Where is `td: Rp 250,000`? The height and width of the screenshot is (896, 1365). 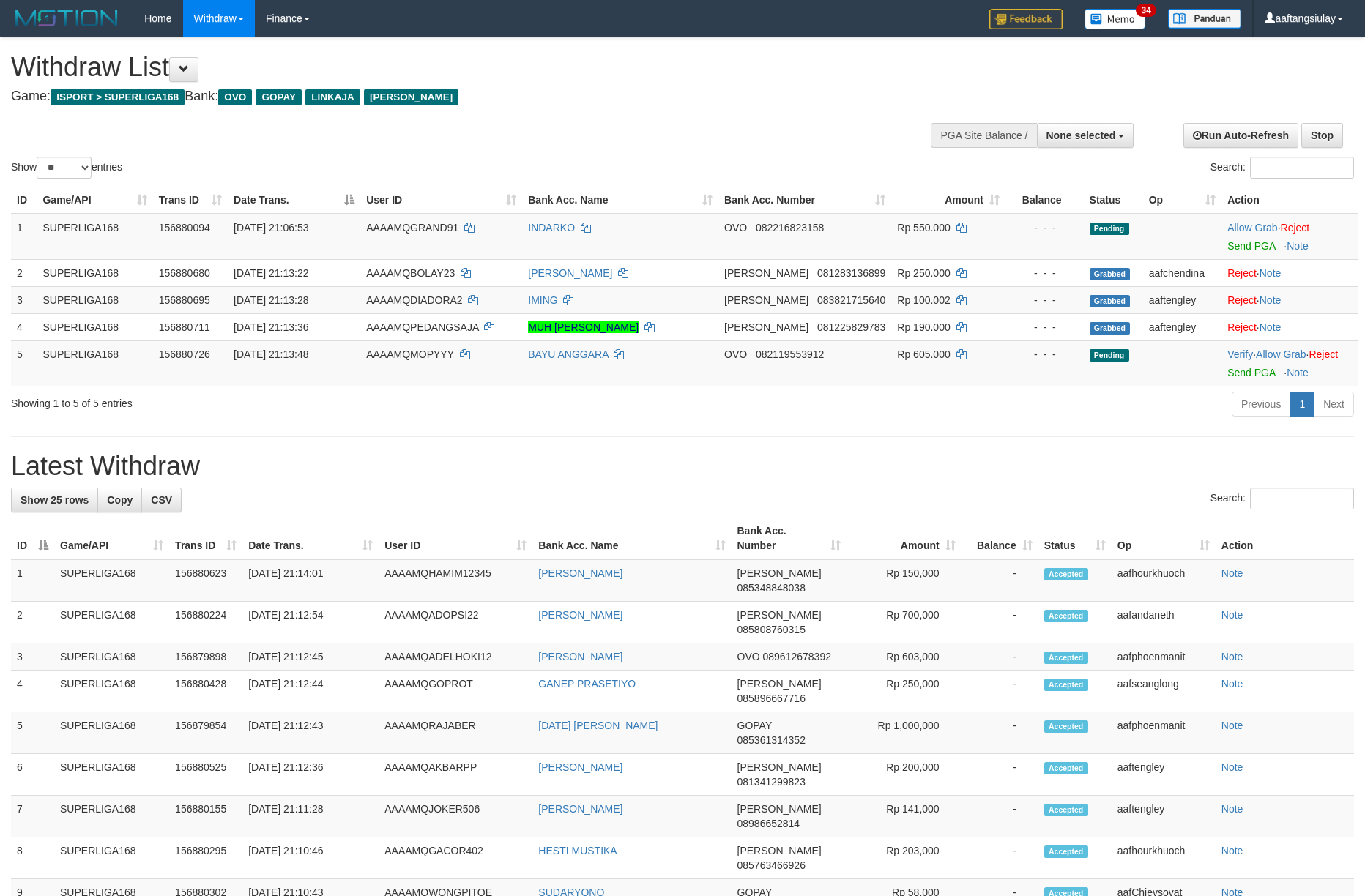
td: Rp 250,000 is located at coordinates (904, 691).